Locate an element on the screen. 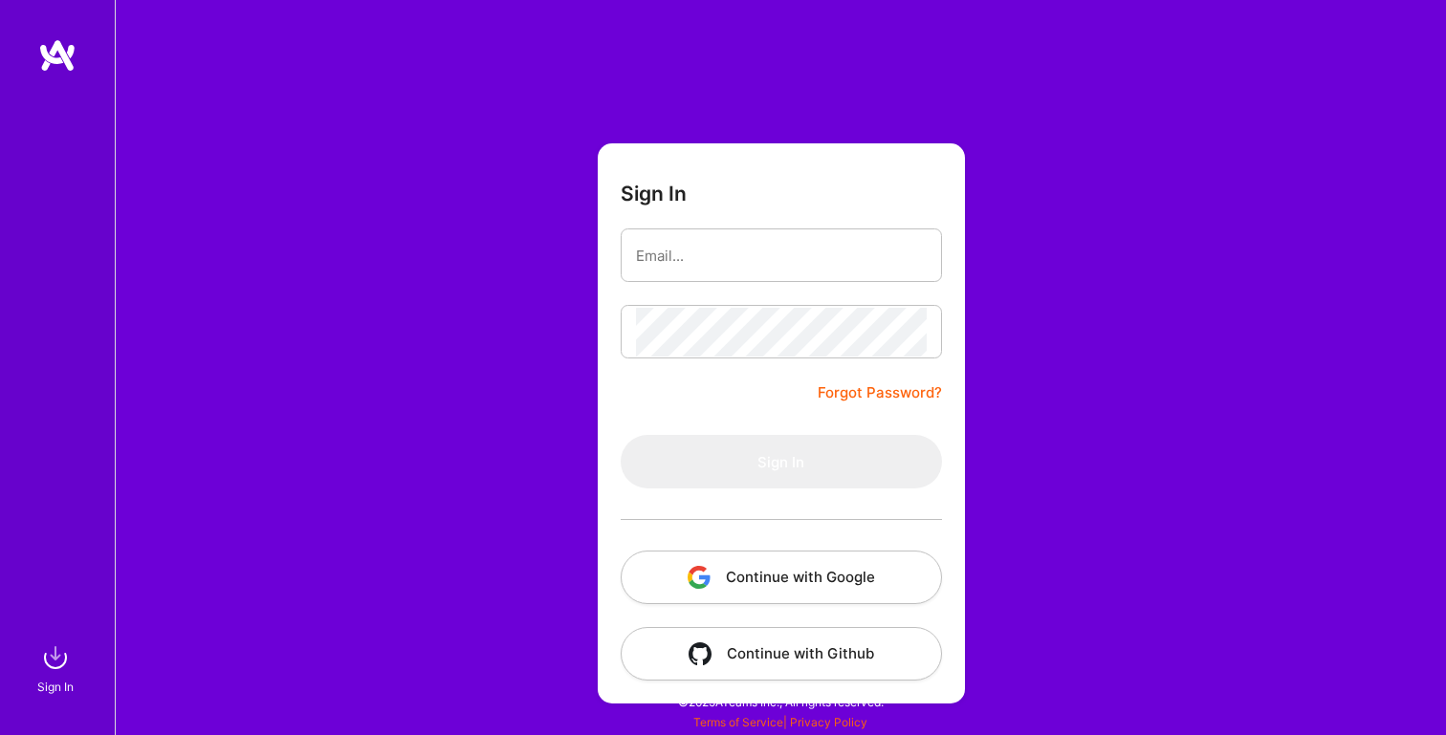 This screenshot has height=735, width=1446. button: Sign In is located at coordinates (781, 462).